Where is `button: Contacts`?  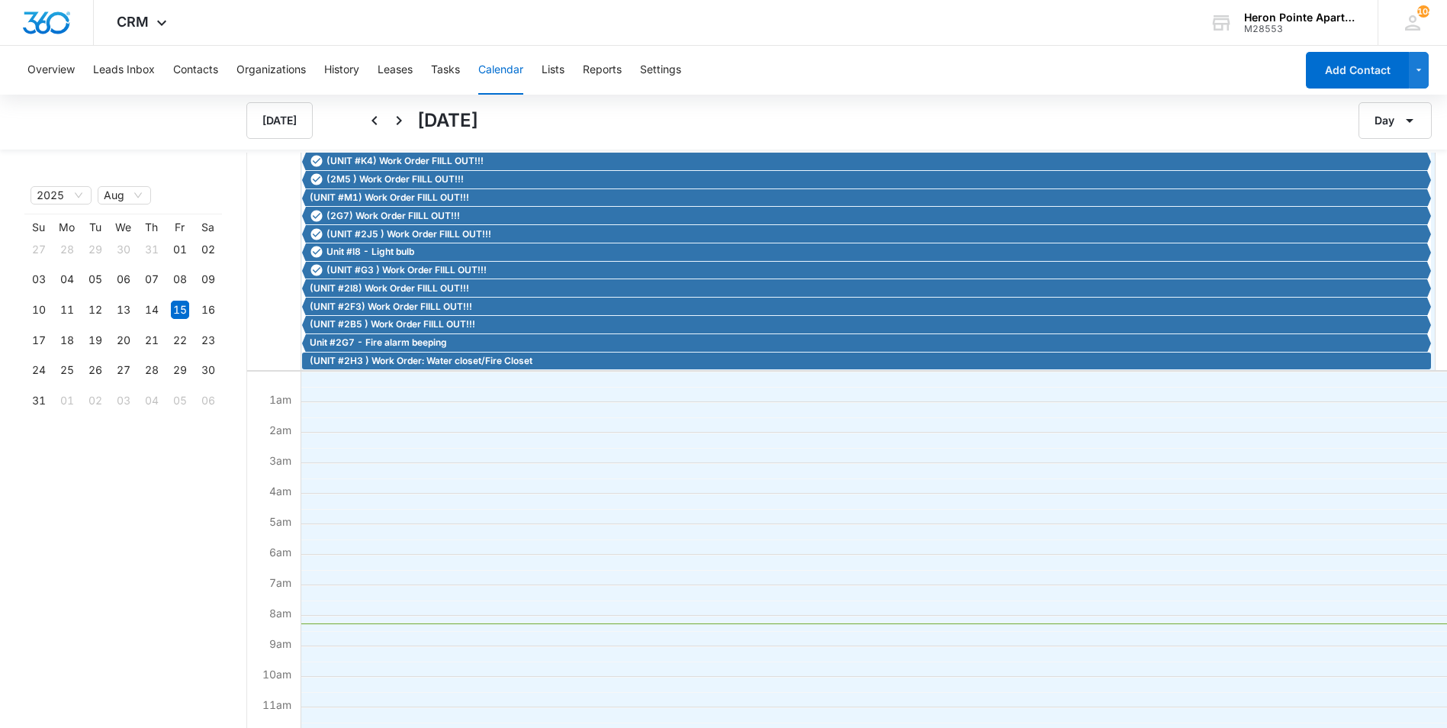
button: Contacts is located at coordinates (195, 70).